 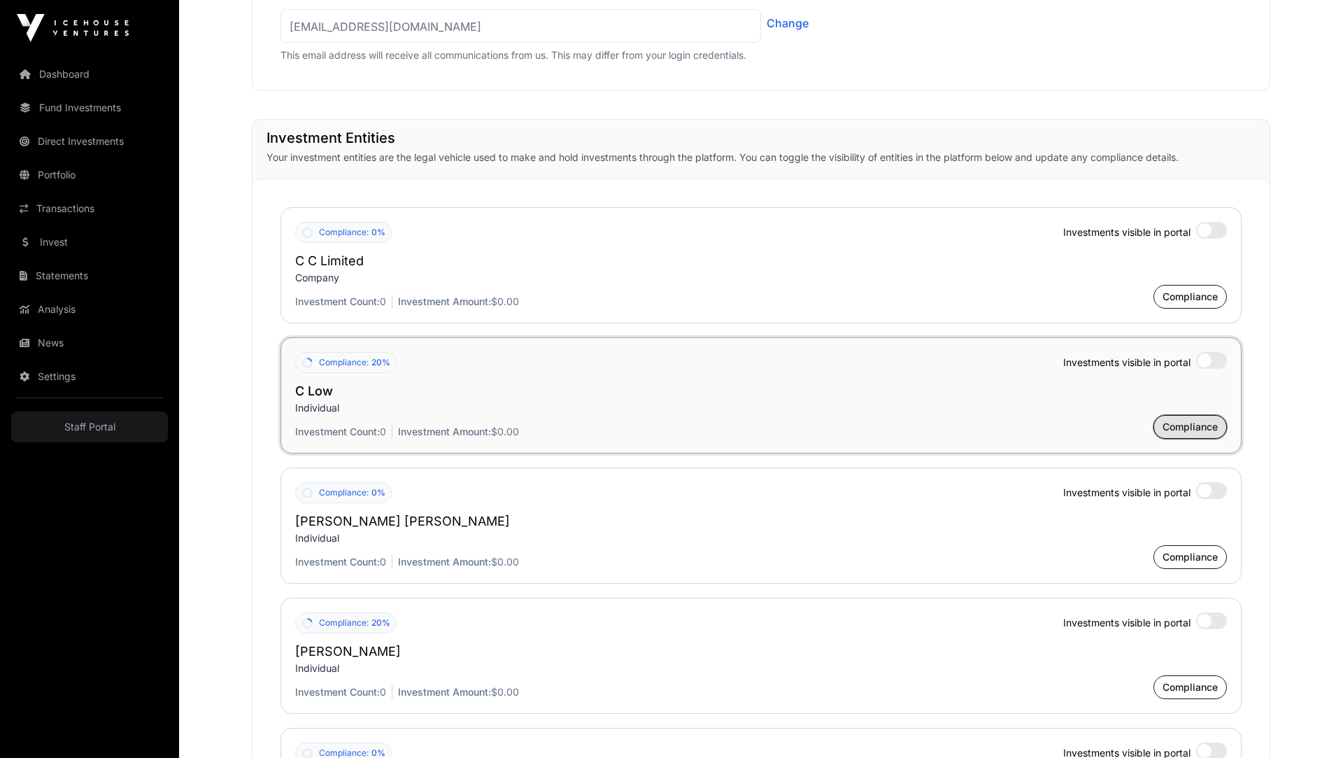 What do you see at coordinates (90, 376) in the screenshot?
I see `a: Settings` at bounding box center [90, 376].